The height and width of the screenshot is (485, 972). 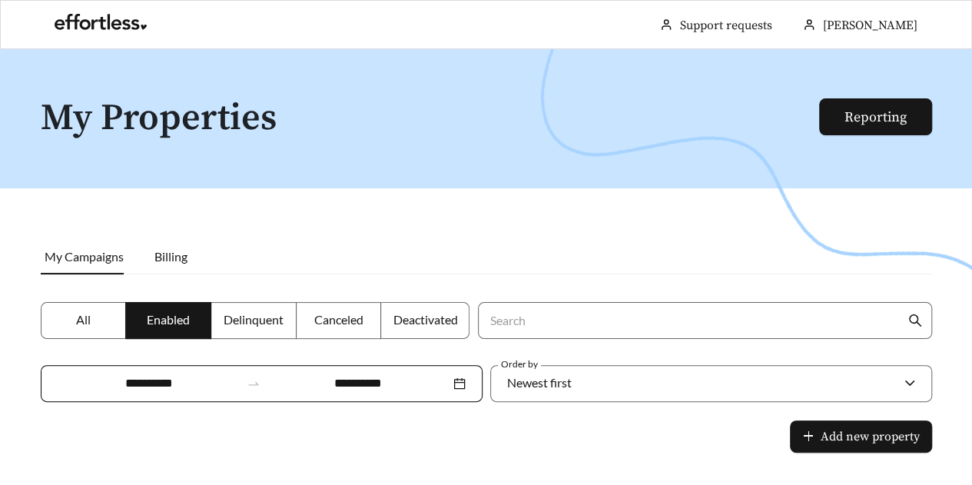 I want to click on span: All, so click(x=83, y=319).